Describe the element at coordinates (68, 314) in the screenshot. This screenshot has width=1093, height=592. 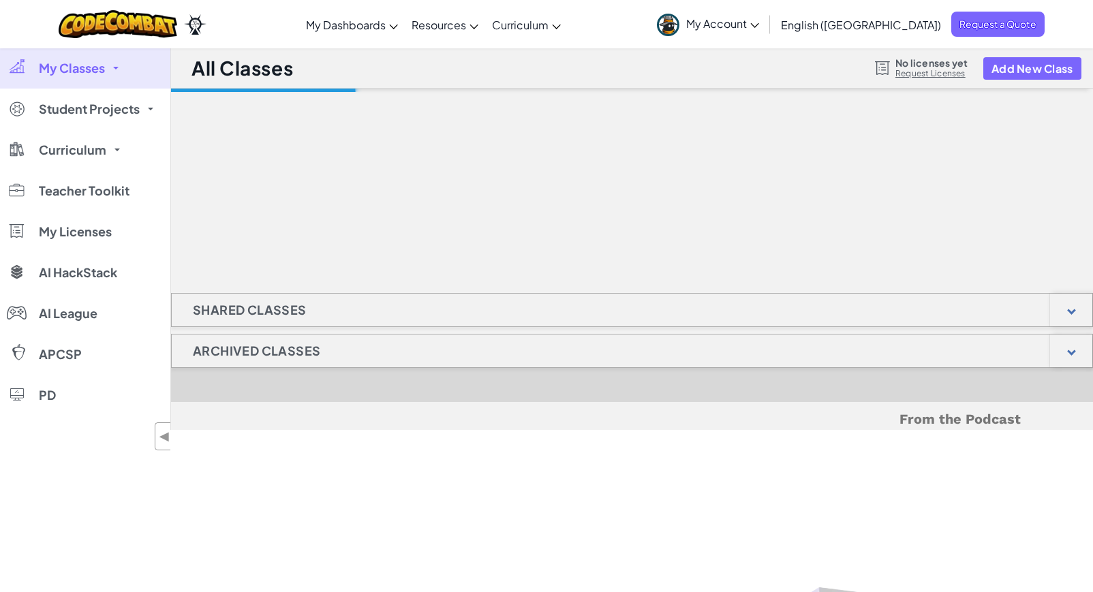
I see `span: AI League` at that location.